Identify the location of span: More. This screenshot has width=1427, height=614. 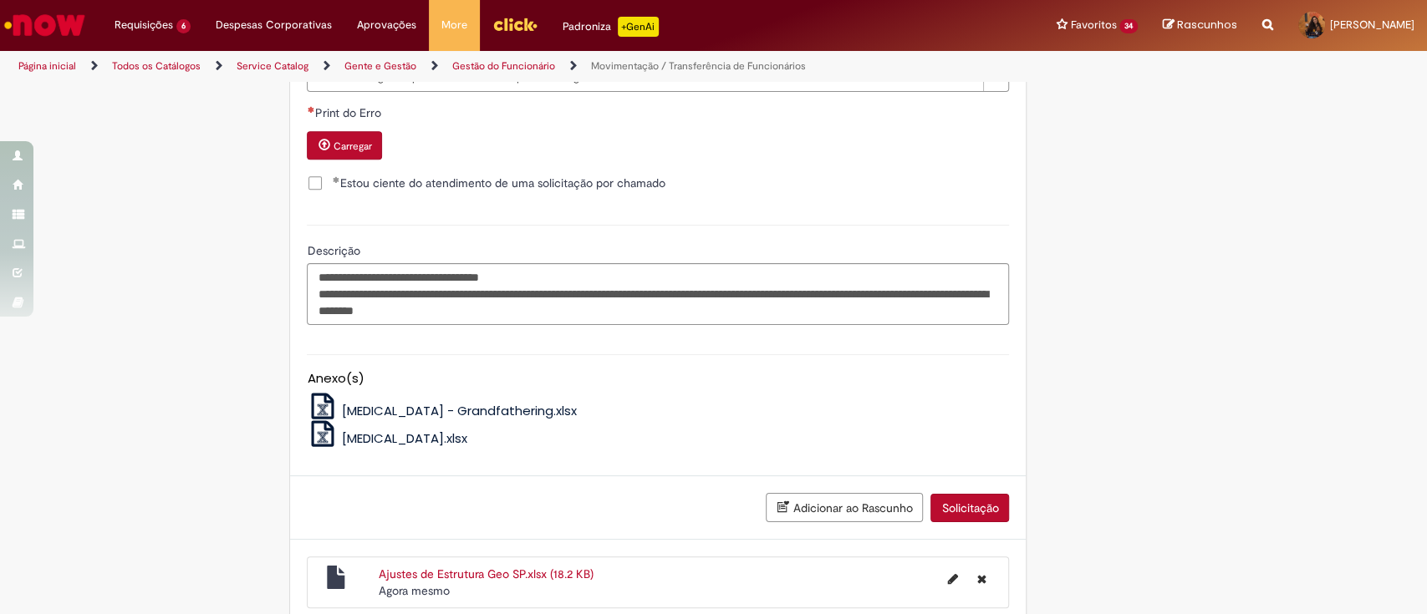
(454, 25).